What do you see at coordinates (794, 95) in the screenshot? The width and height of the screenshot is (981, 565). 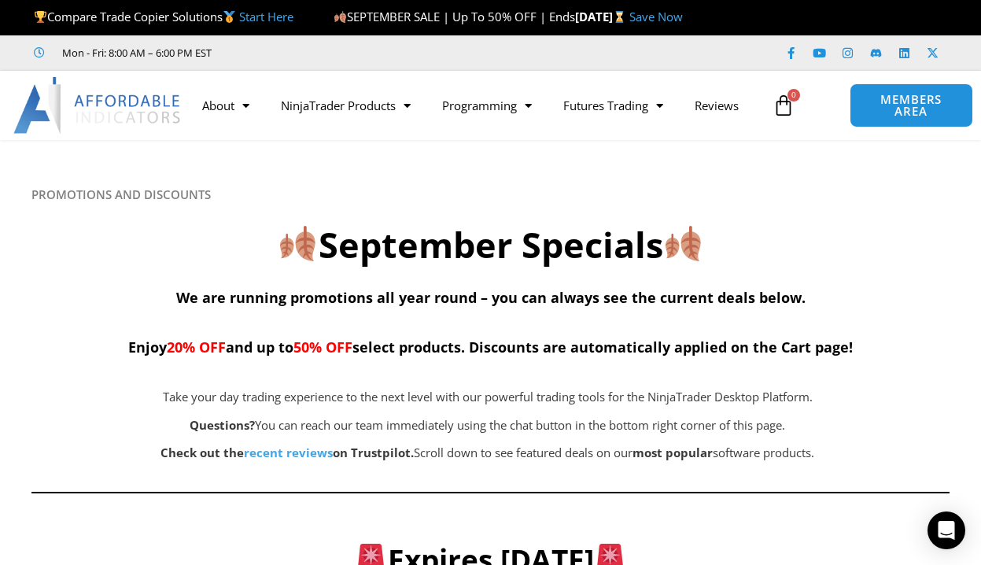 I see `span: 0` at bounding box center [794, 95].